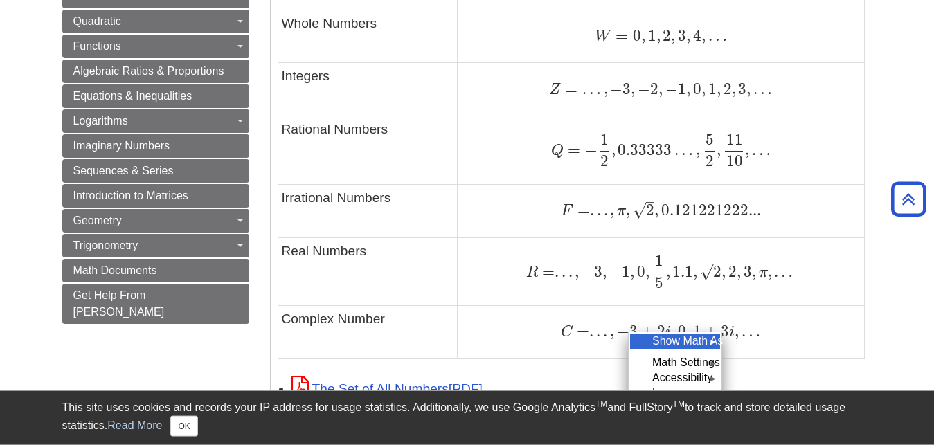  Describe the element at coordinates (467, 418) in the screenshot. I see `div: This site uses cookies and records your IP address for usage statistics. Additionally, we use Goo...` at that location.